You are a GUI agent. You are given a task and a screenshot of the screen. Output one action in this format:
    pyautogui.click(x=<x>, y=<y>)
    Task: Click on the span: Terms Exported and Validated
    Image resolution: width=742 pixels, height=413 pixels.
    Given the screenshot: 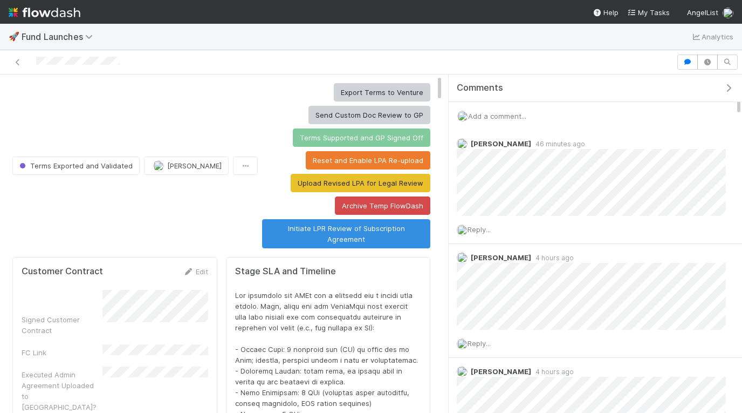 What is the action you would take?
    pyautogui.click(x=75, y=166)
    